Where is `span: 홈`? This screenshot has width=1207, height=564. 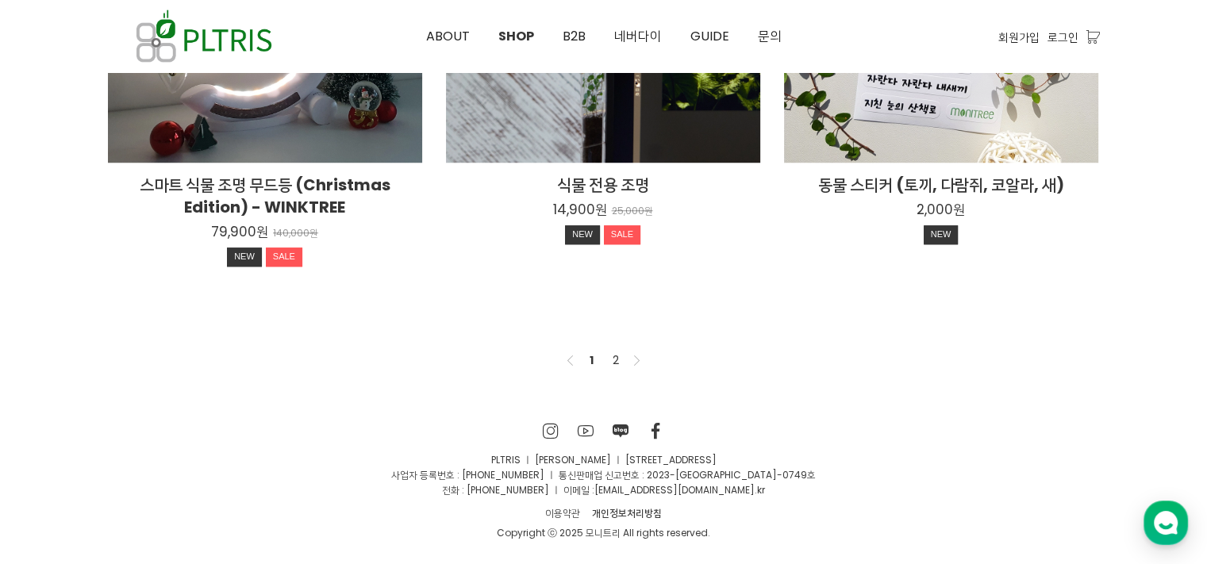 span: 홈 is located at coordinates (55, 463).